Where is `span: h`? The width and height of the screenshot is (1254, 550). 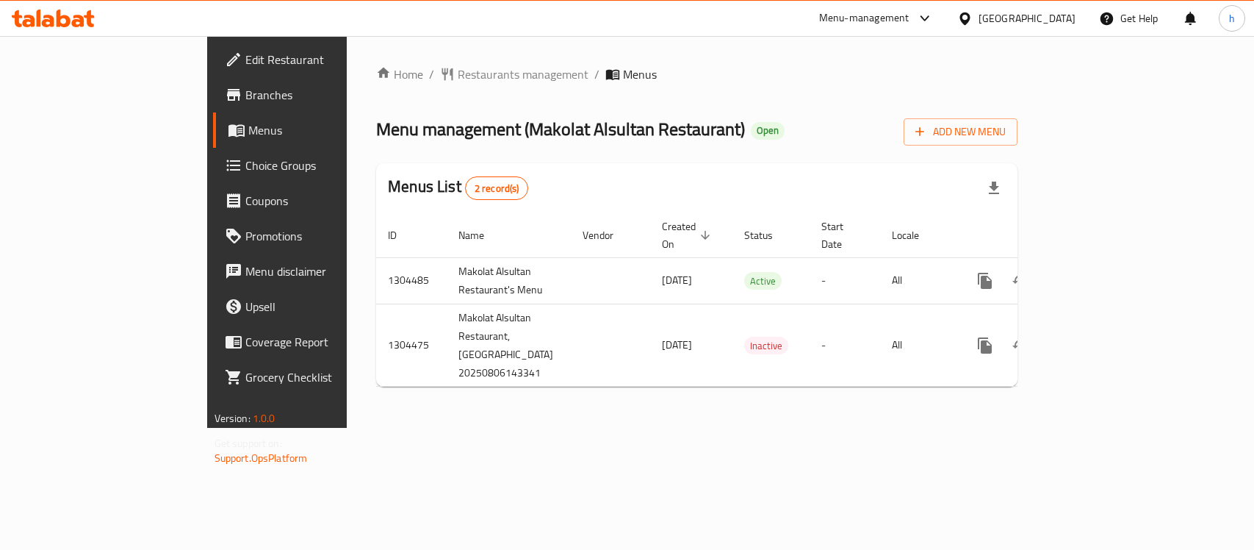 span: h is located at coordinates (1232, 18).